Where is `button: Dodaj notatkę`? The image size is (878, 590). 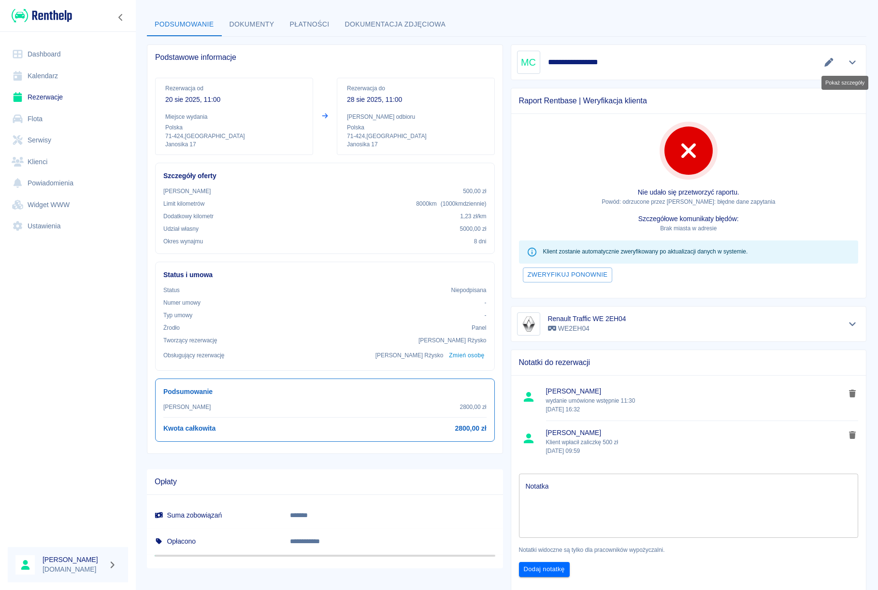 button: Dodaj notatkę is located at coordinates (544, 570).